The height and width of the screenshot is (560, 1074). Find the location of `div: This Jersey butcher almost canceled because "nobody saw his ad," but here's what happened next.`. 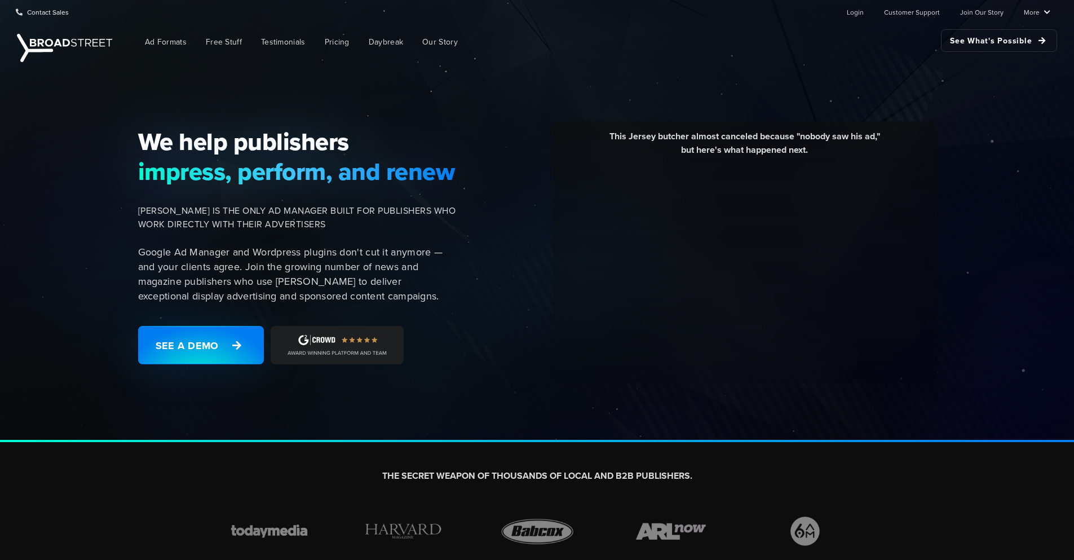

div: This Jersey butcher almost canceled because "nobody saw his ad," but here's what happened next. is located at coordinates (745, 147).